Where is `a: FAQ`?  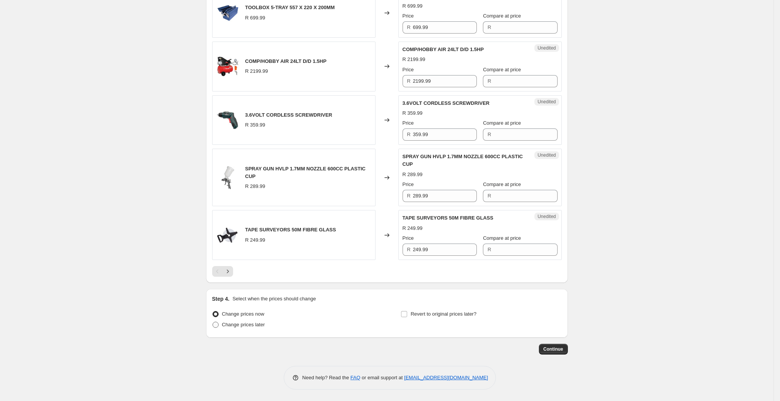 a: FAQ is located at coordinates (355, 377).